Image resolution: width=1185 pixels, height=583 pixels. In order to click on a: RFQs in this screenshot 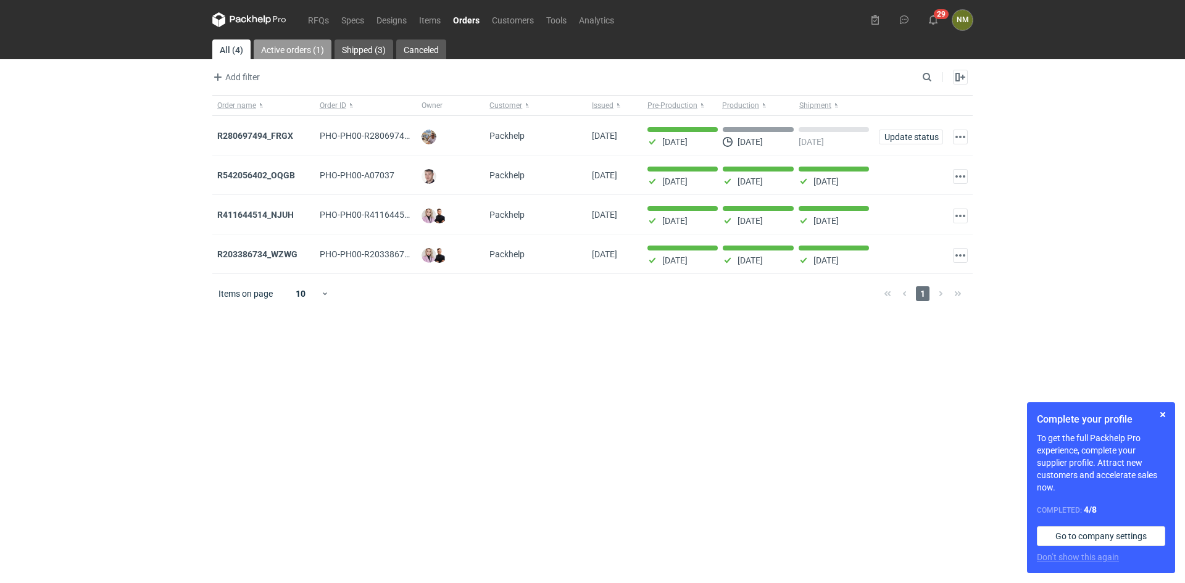, I will do `click(318, 20)`.